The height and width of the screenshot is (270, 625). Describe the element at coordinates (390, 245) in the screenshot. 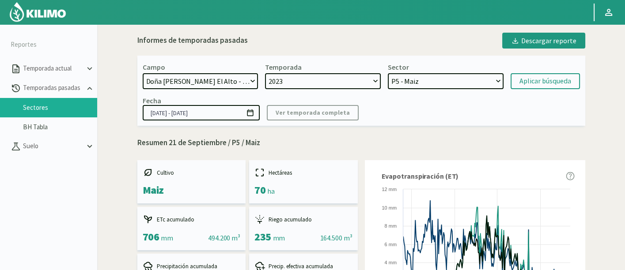

I see `text: 6 mm` at that location.